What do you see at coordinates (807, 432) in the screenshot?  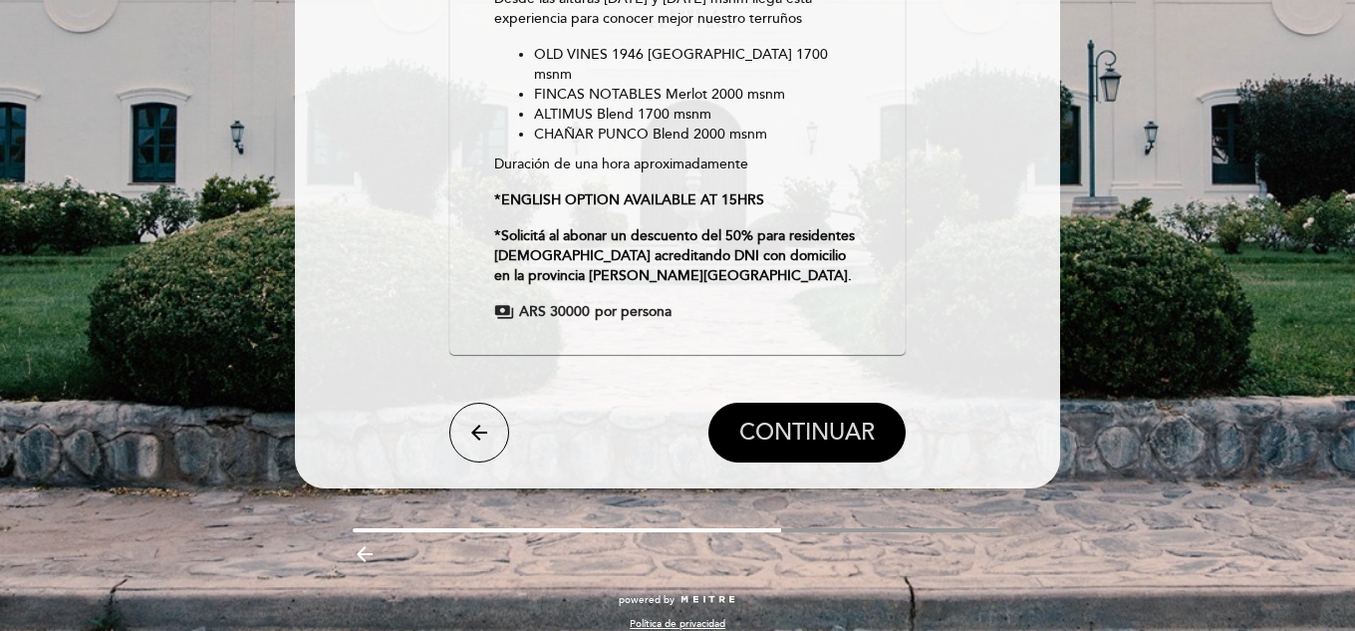 I see `button: CONTINUAR` at bounding box center [807, 432].